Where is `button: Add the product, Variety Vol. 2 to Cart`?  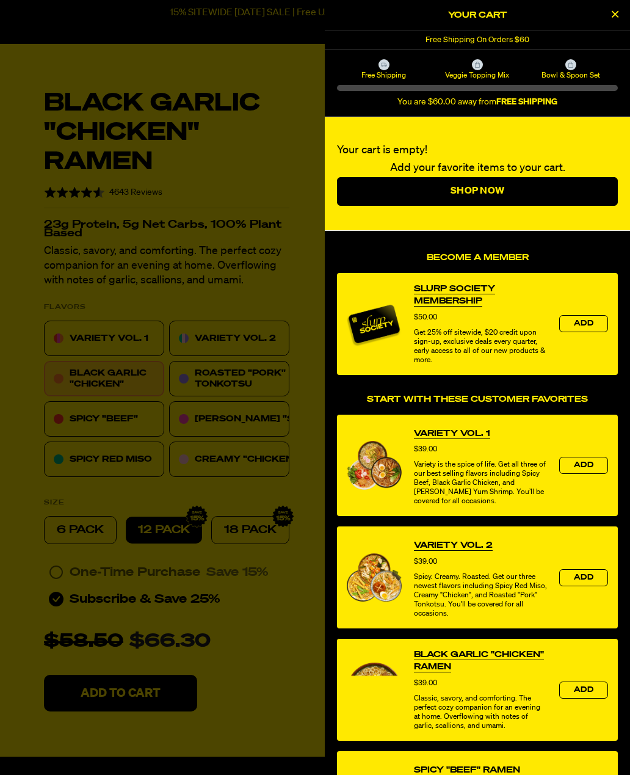
button: Add the product, Variety Vol. 2 to Cart is located at coordinates (584, 577).